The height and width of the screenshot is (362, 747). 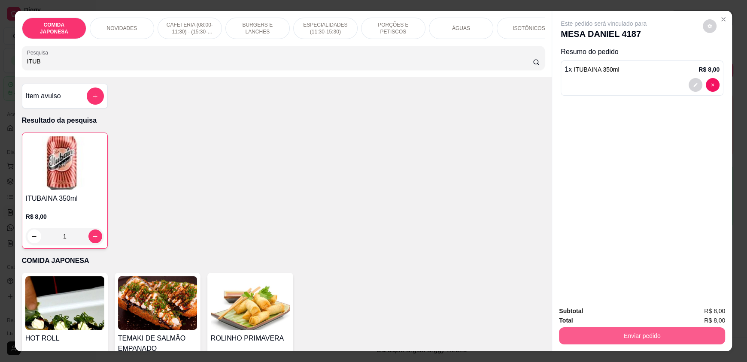 What do you see at coordinates (596, 70) in the screenshot?
I see `span: ITUBAINA 350ml` at bounding box center [596, 70].